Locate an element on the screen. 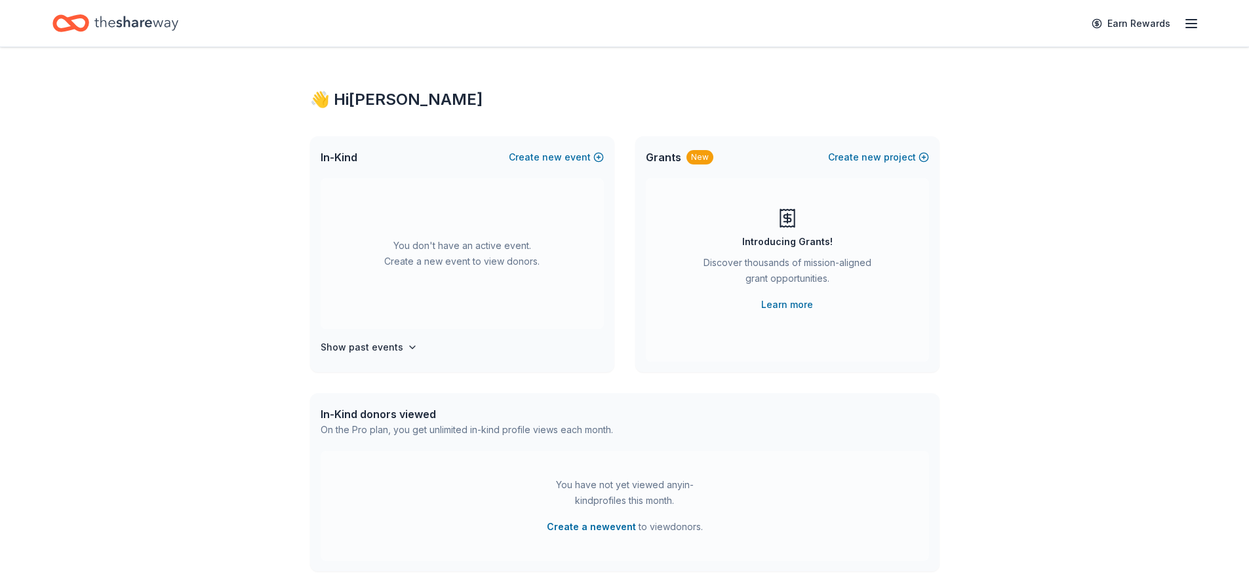  div: New is located at coordinates (699, 157).